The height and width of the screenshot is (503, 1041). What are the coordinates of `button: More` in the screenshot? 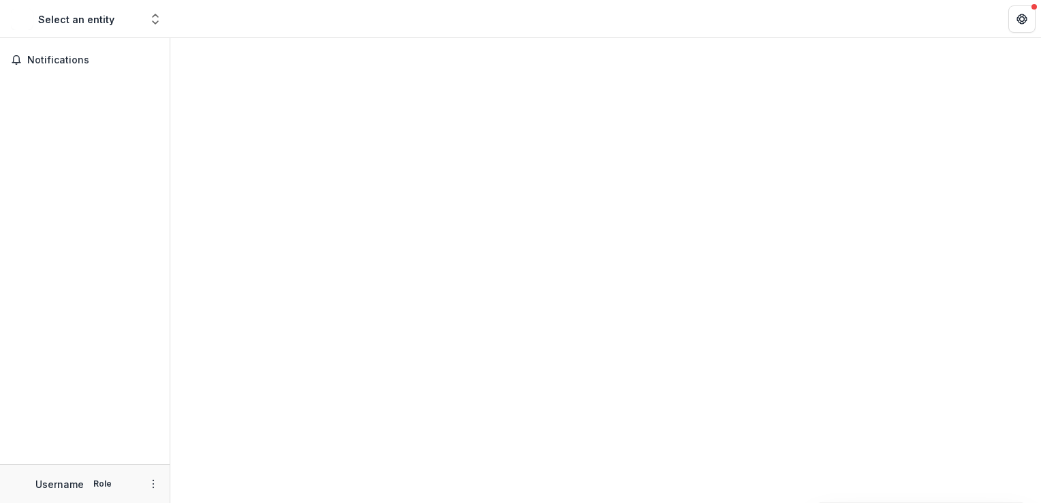 It's located at (153, 484).